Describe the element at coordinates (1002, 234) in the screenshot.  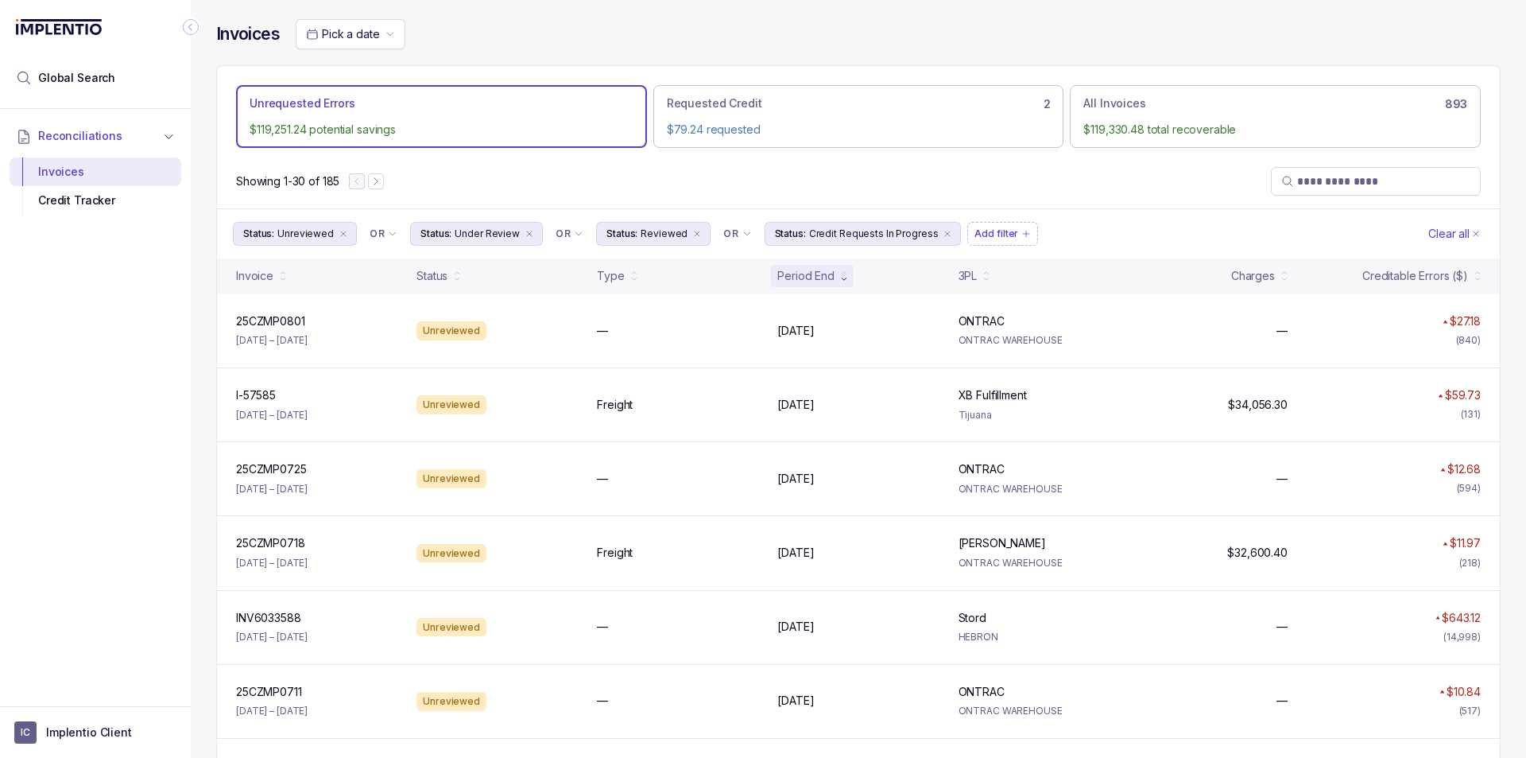
I see `button: Filter Chip Add filter` at that location.